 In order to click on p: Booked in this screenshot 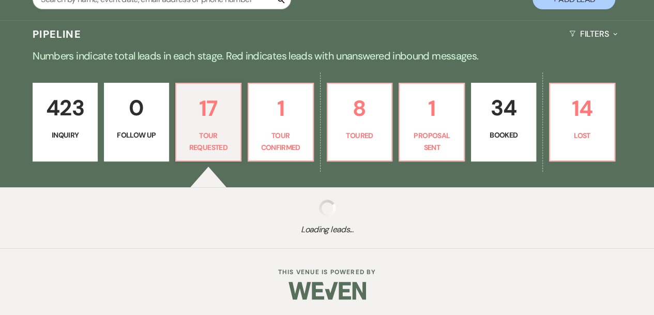, I will do `click(504, 135)`.